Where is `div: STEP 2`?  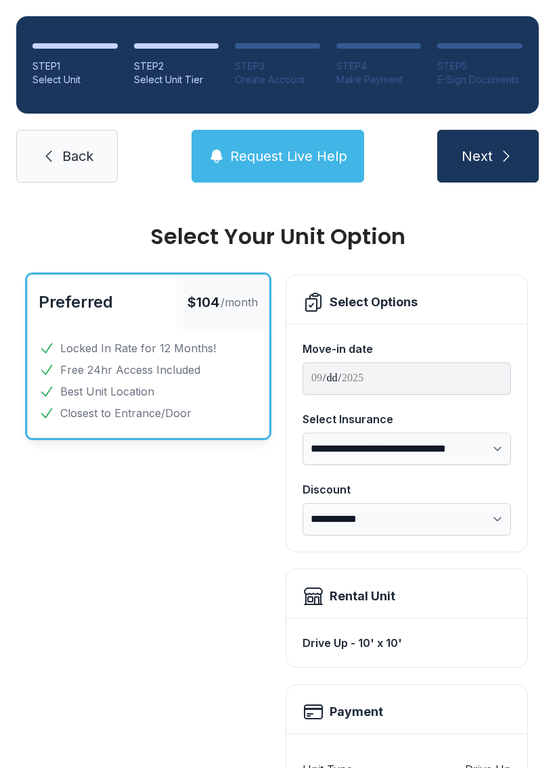 div: STEP 2 is located at coordinates (177, 66).